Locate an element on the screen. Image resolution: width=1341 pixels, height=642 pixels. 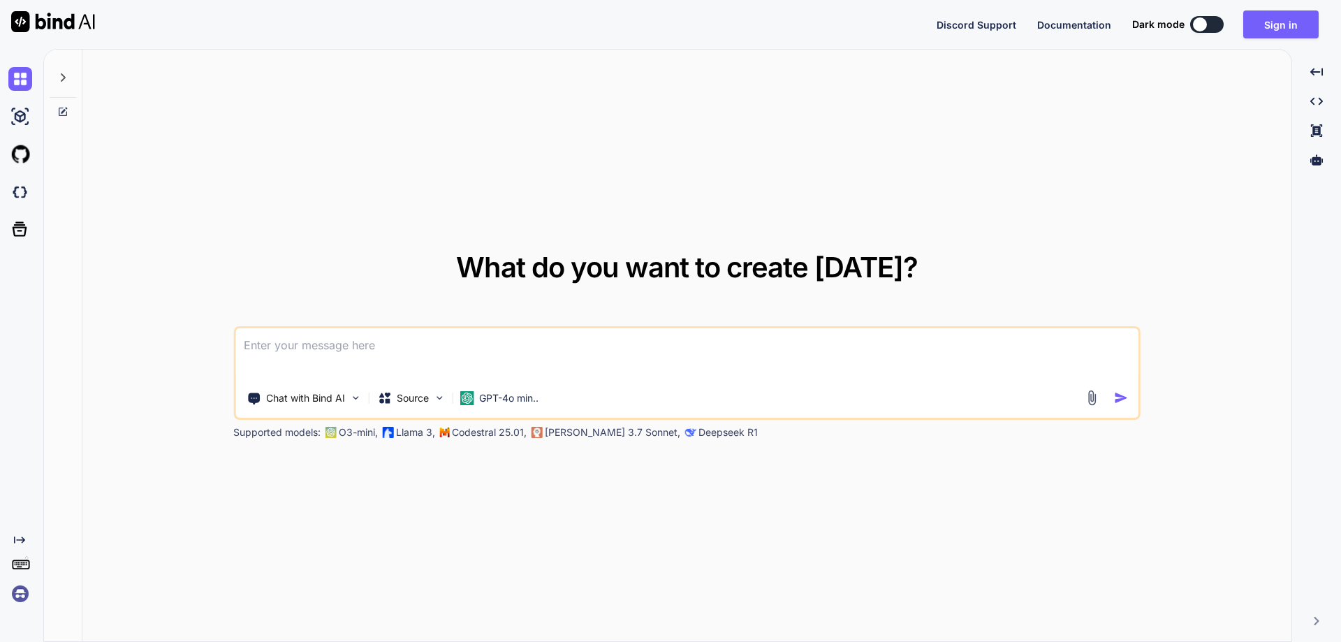
img: Llama2 is located at coordinates (388, 432).